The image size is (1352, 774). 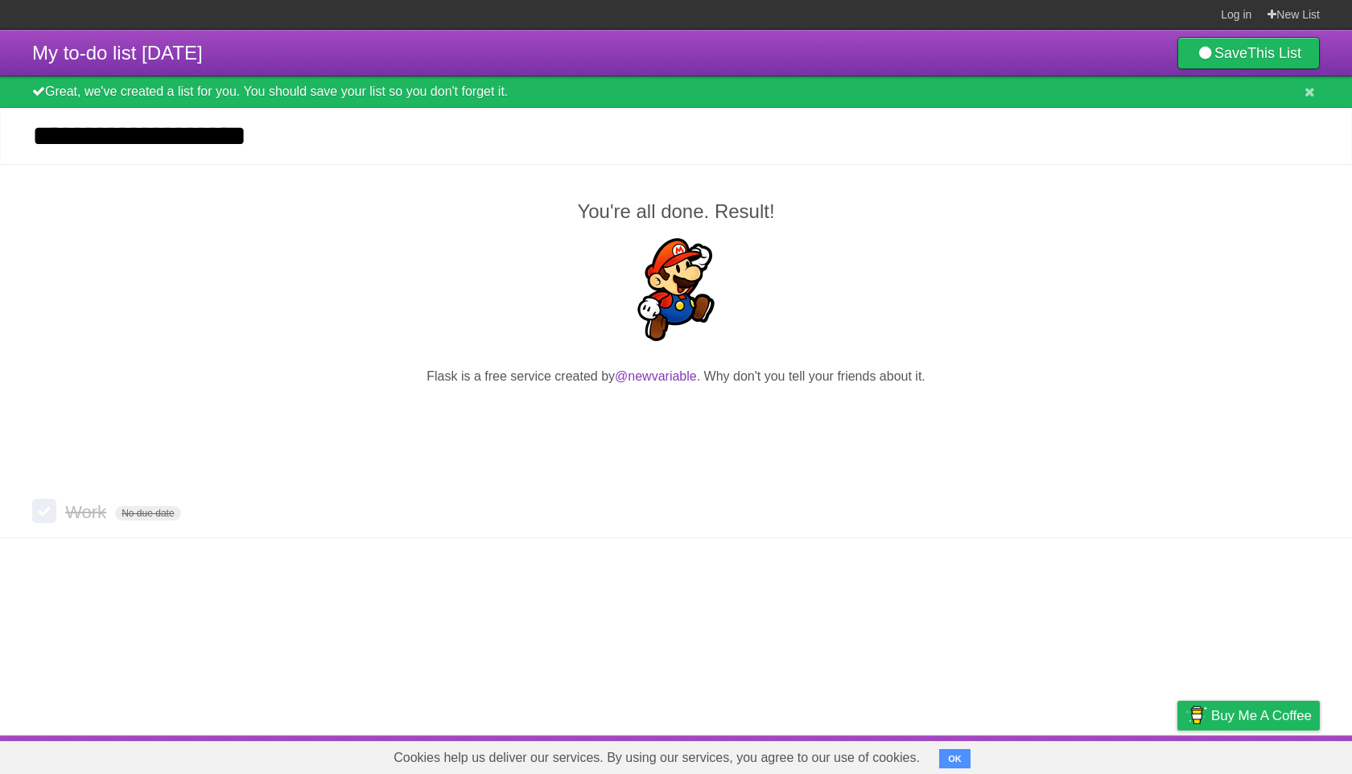 I want to click on a: SaveThis List, so click(x=1249, y=53).